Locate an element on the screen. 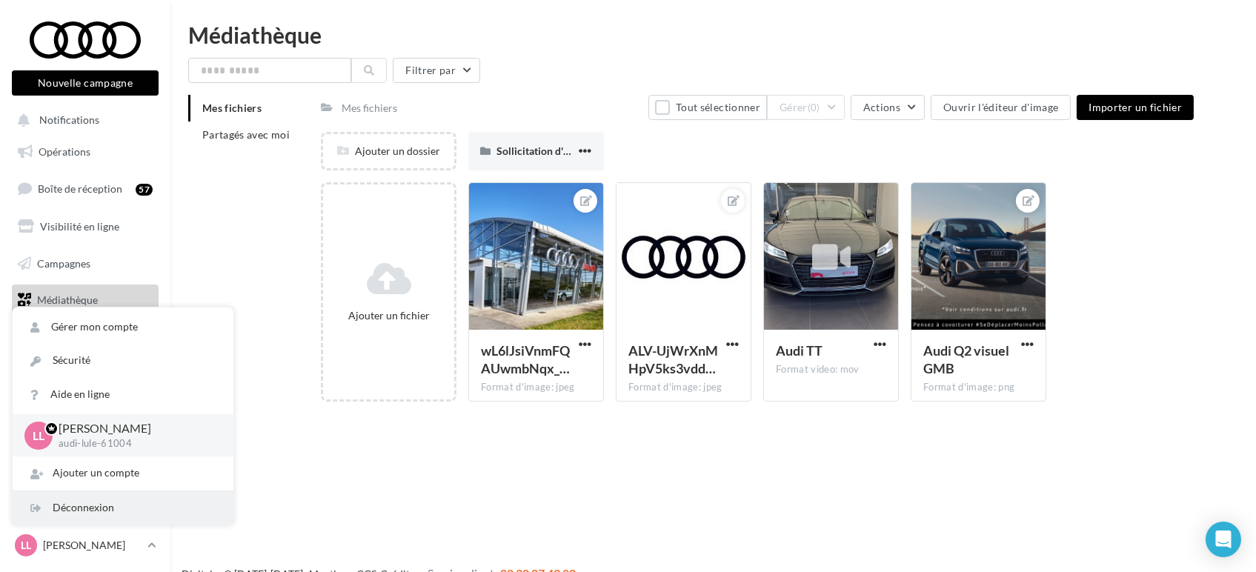 This screenshot has width=1256, height=572. a: Visibilité en ligne is located at coordinates (85, 227).